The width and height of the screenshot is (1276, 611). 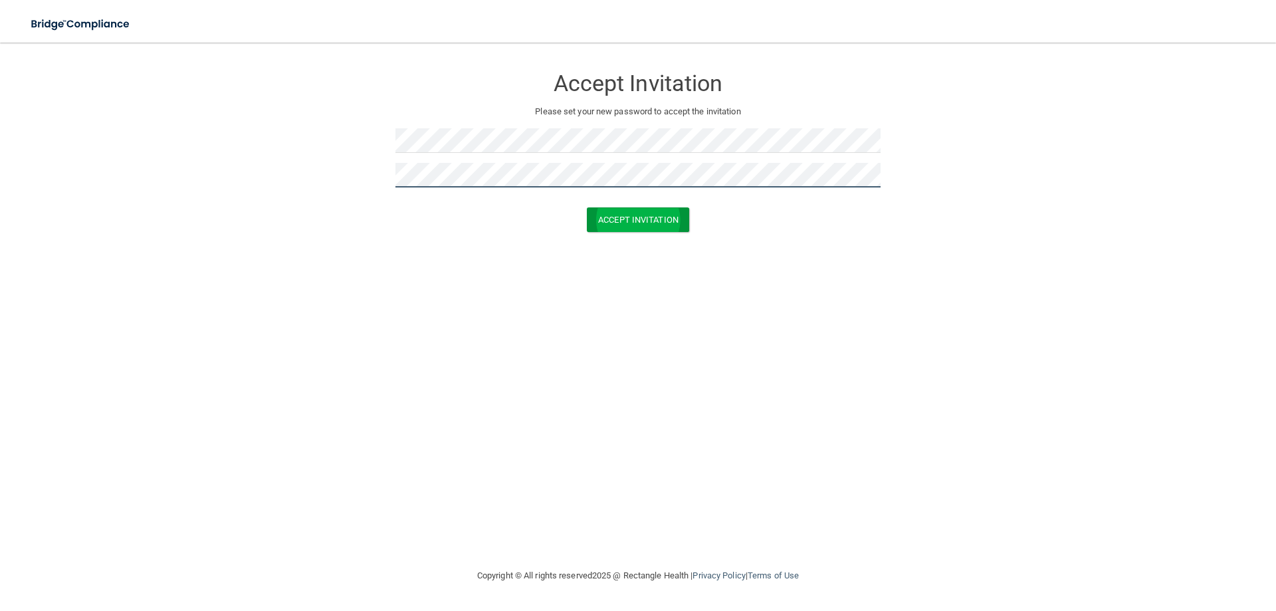 What do you see at coordinates (719, 575) in the screenshot?
I see `a: Privacy Policy` at bounding box center [719, 575].